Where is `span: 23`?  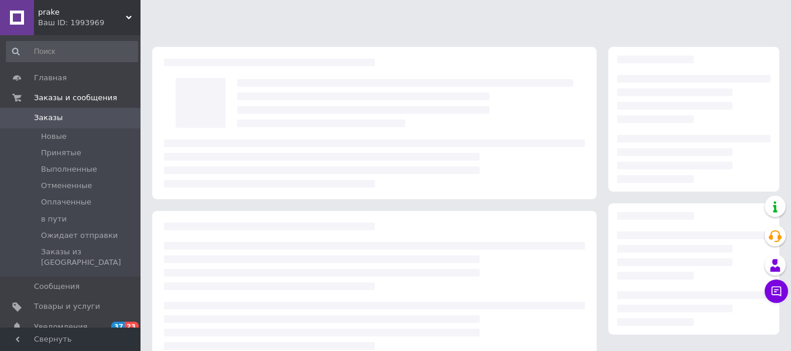 span: 23 is located at coordinates (131, 326).